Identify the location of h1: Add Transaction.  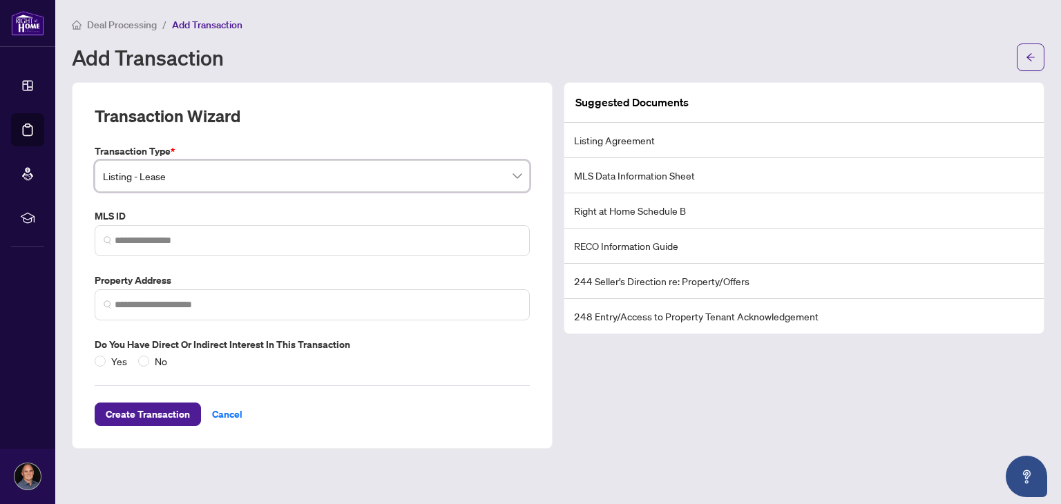
(148, 57).